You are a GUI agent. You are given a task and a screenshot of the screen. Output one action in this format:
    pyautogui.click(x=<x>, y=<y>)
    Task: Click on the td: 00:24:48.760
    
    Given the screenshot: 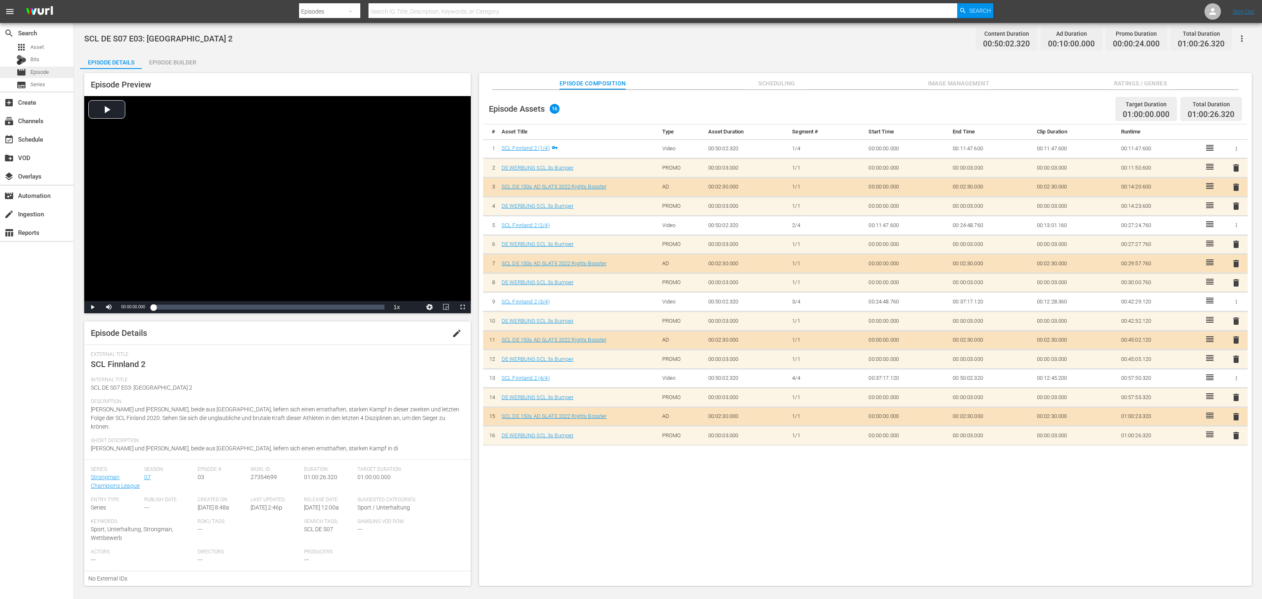 What is the action you would take?
    pyautogui.click(x=907, y=302)
    